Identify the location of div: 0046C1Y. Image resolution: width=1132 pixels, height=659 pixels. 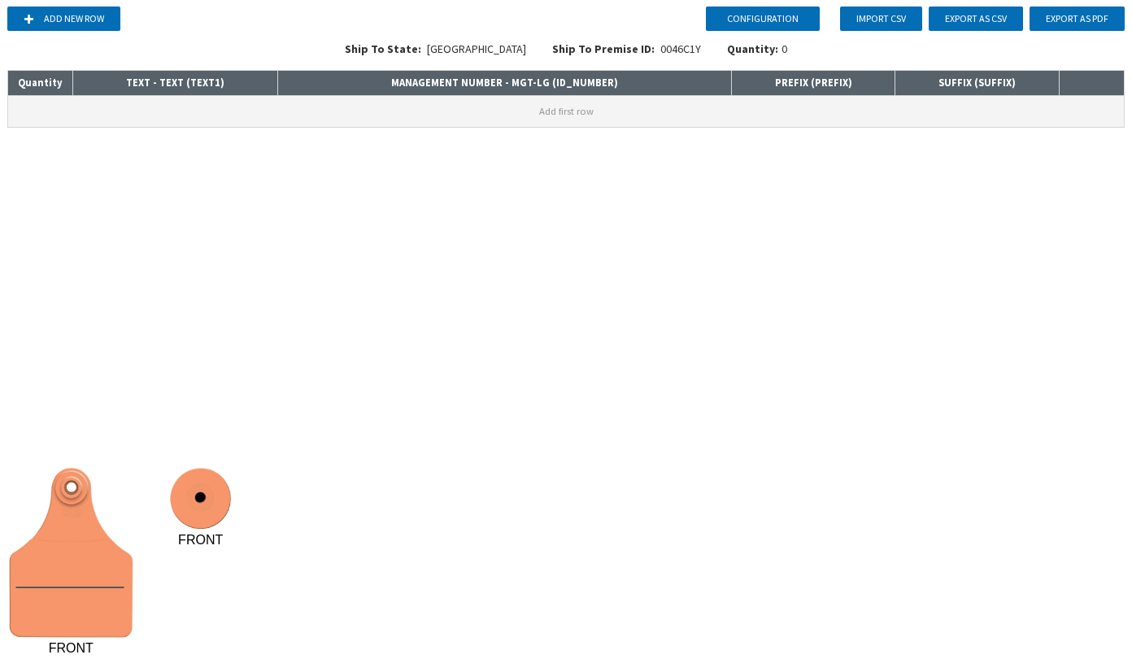
(626, 54).